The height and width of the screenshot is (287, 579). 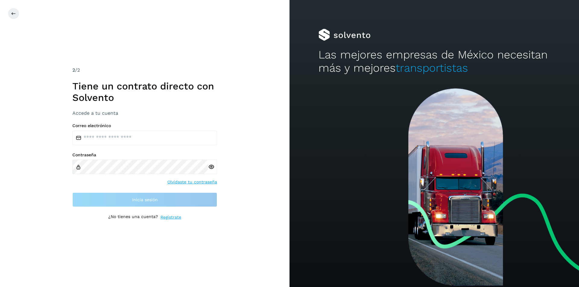 What do you see at coordinates (145, 92) in the screenshot?
I see `h1: Tiene un contrato directo con Solvento` at bounding box center [145, 92].